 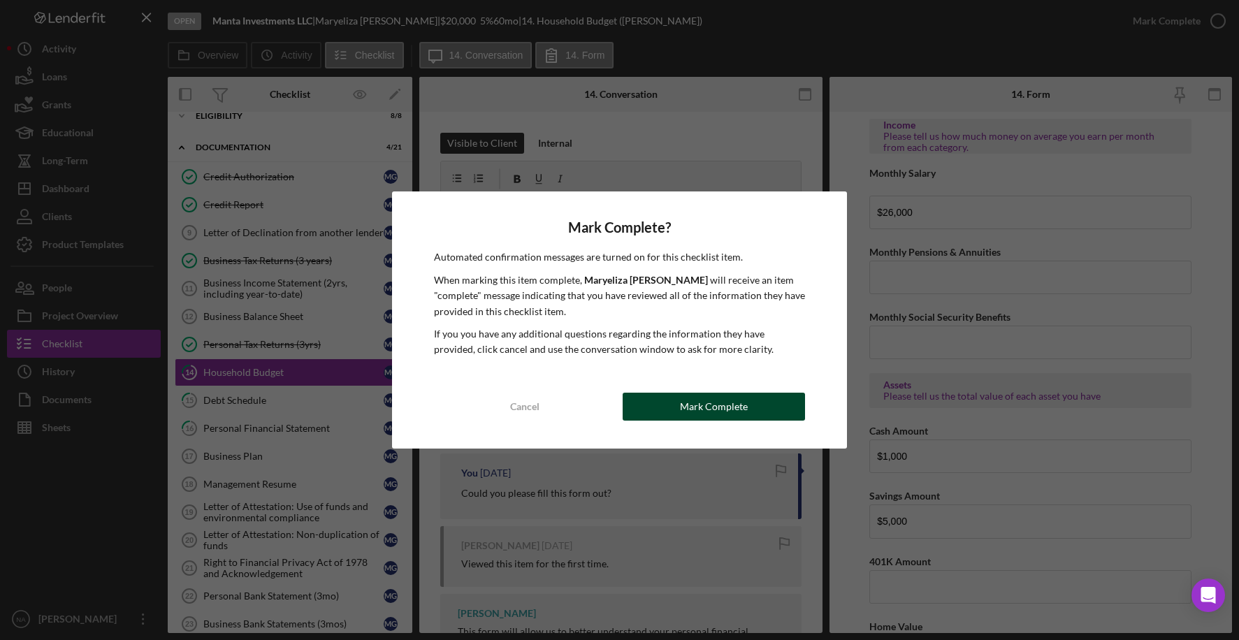 I want to click on div: Cancel, so click(x=525, y=407).